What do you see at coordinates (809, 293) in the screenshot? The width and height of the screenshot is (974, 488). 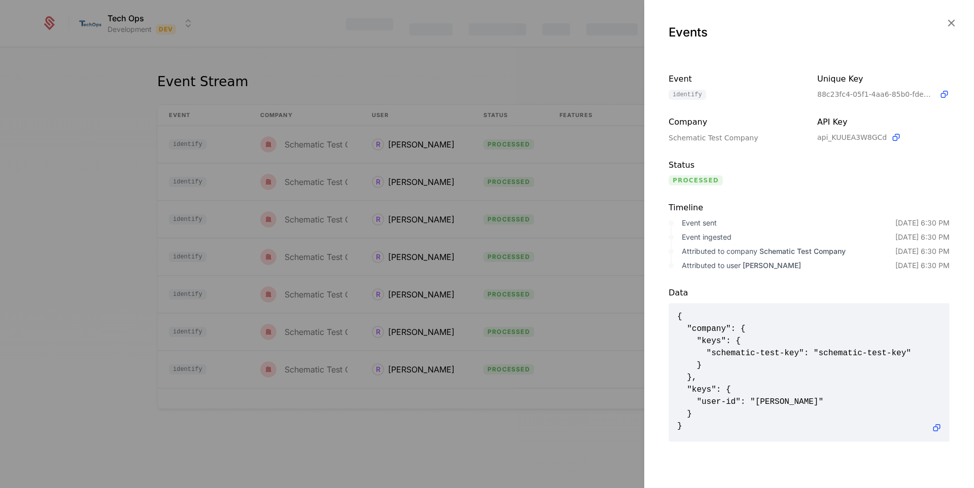 I see `div: Data` at bounding box center [809, 293].